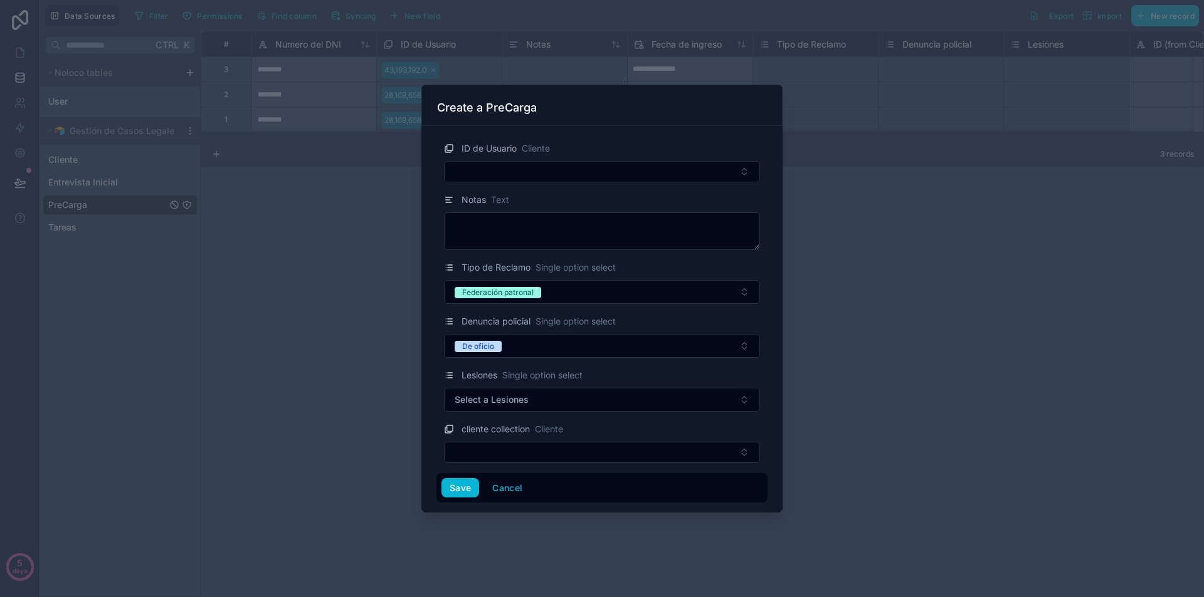  Describe the element at coordinates (500, 200) in the screenshot. I see `span: Text` at that location.